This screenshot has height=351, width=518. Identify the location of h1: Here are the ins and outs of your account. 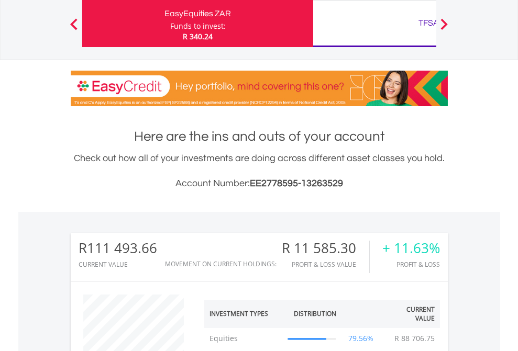
(259, 137).